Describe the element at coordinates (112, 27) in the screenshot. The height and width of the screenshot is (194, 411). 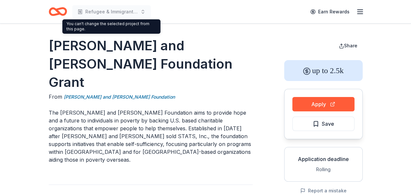
I see `div: You can't change the selected project from this page.` at that location.